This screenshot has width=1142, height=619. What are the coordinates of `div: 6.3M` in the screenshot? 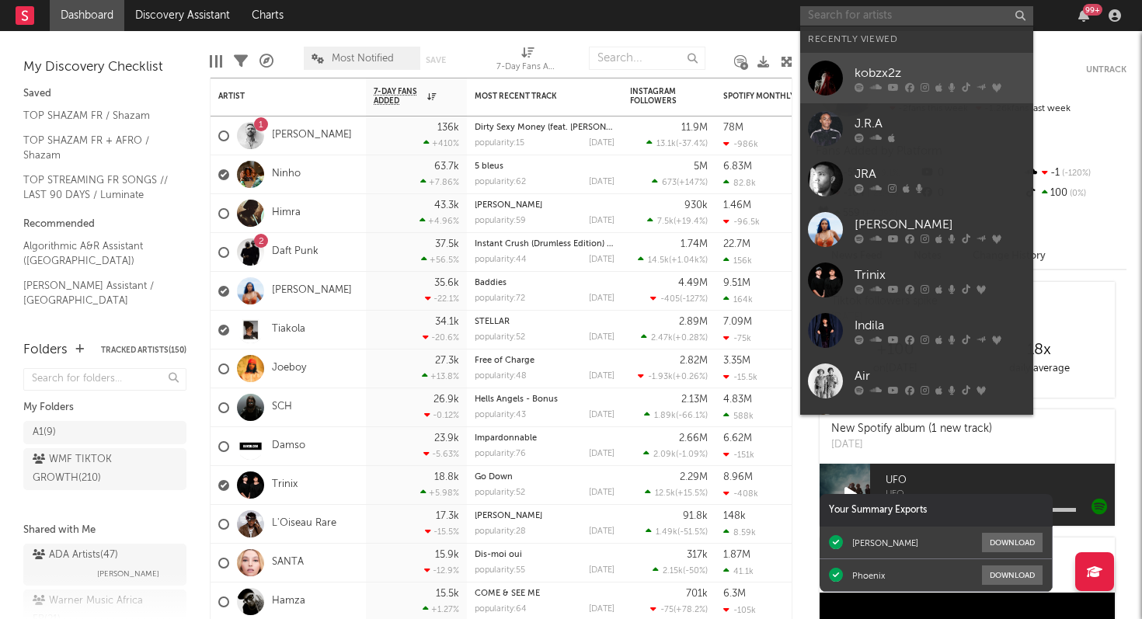 It's located at (734, 593).